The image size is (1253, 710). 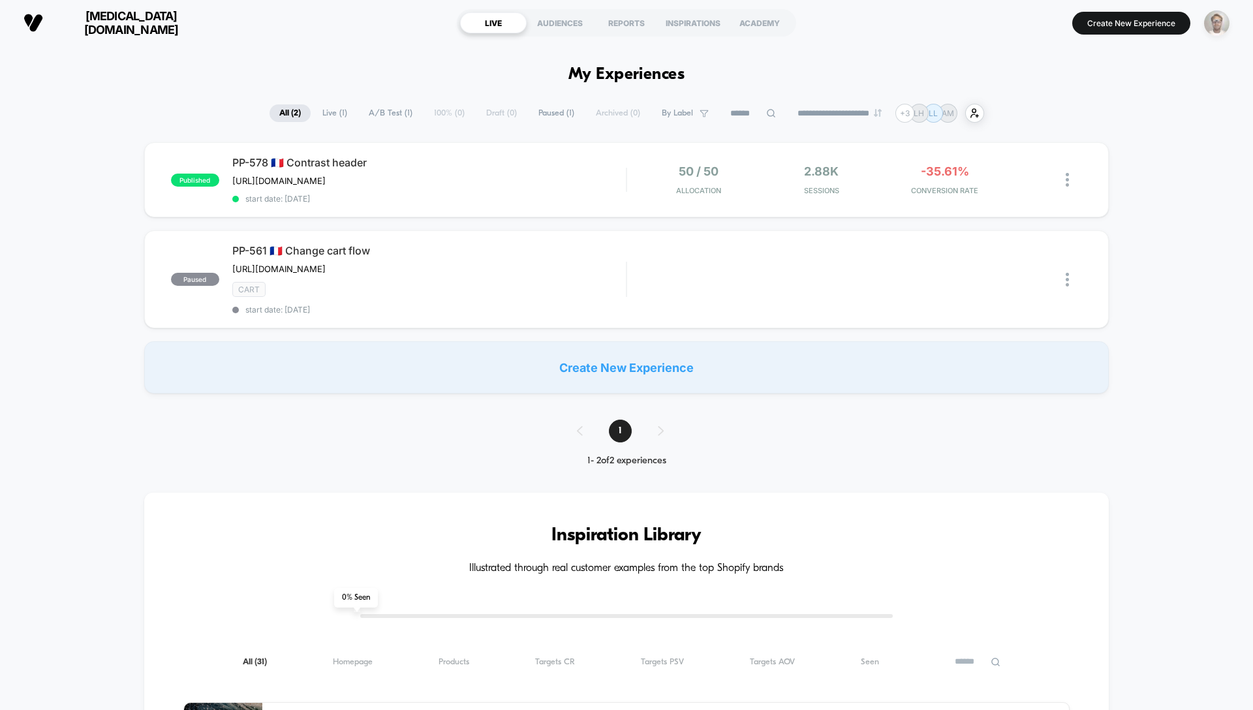 What do you see at coordinates (627, 568) in the screenshot?
I see `h4: Illustrated through real customer examples from the top Shopify brands` at bounding box center [627, 568].